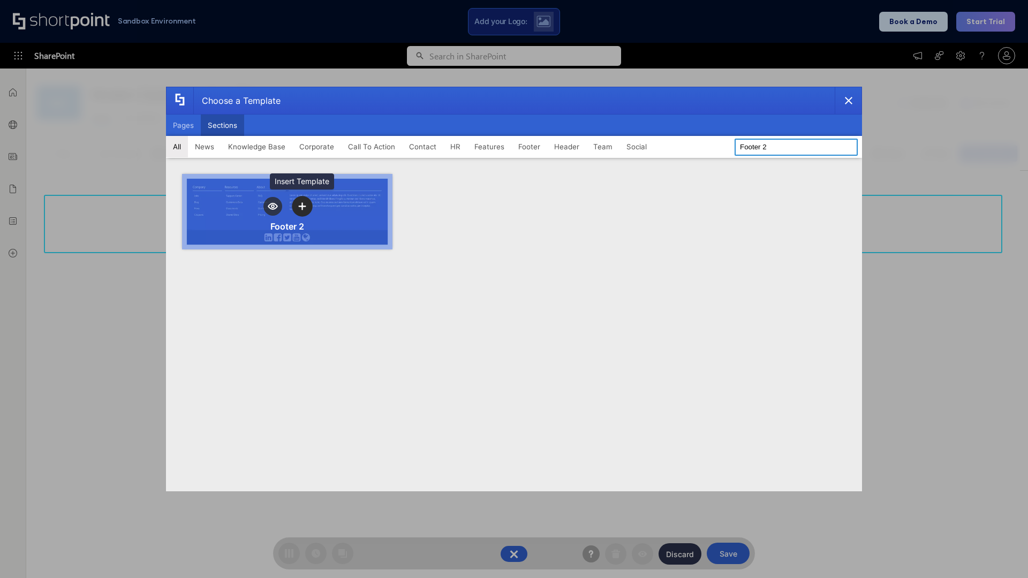 This screenshot has width=1028, height=578. I want to click on button: Sections, so click(222, 125).